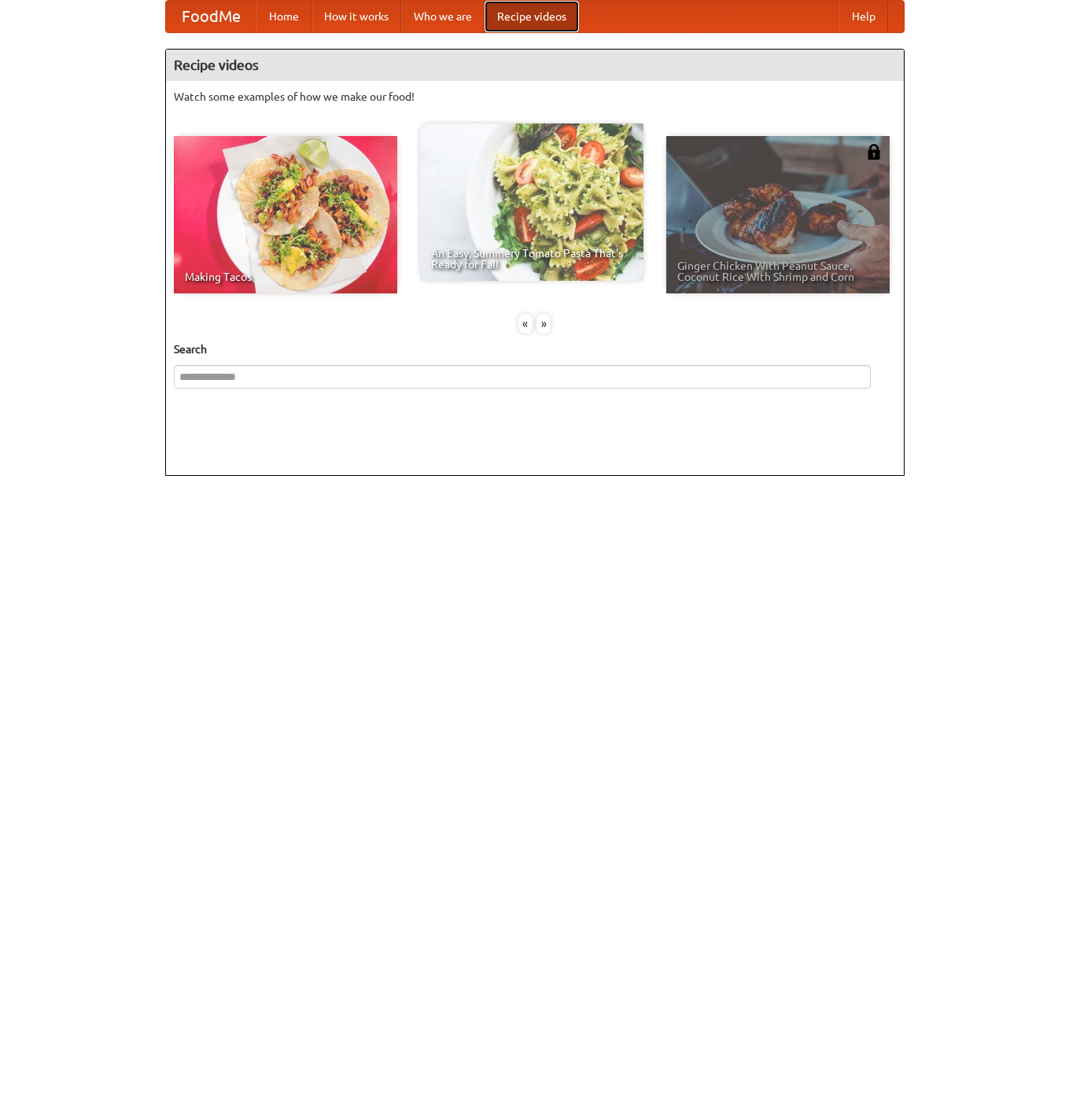 This screenshot has width=1069, height=1113. What do you see at coordinates (284, 17) in the screenshot?
I see `a: Home` at bounding box center [284, 17].